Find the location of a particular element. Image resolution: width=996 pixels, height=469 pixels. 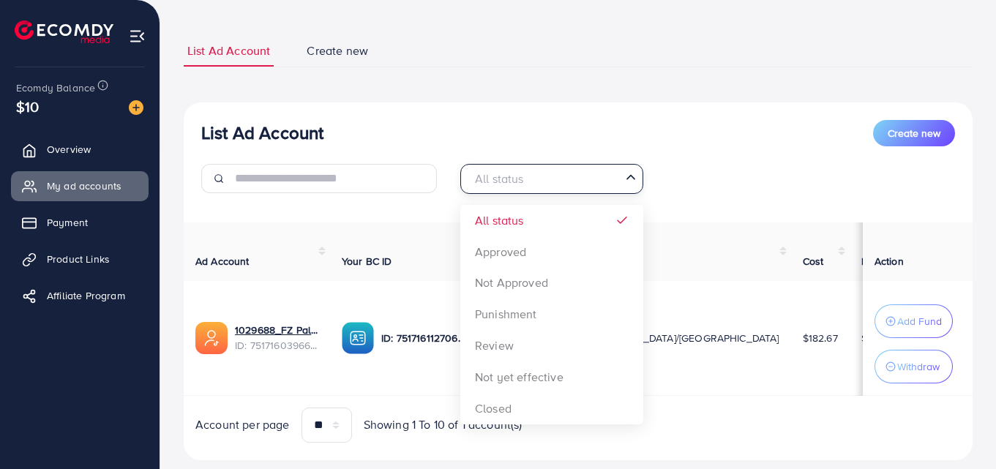

a: Payment is located at coordinates (80, 222).